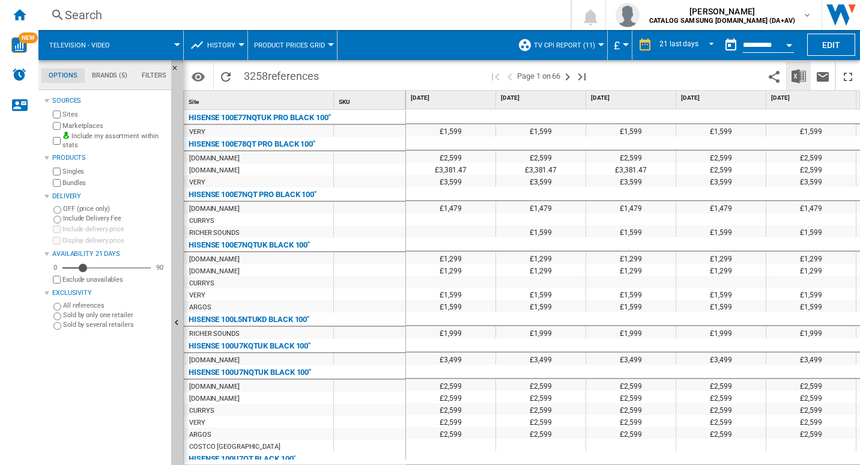 This screenshot has height=465, width=860. Describe the element at coordinates (200, 435) in the screenshot. I see `div: ARGOS` at that location.